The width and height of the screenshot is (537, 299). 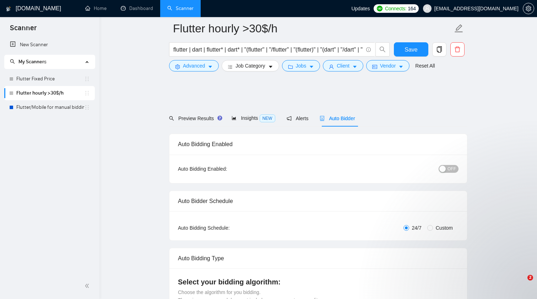 I want to click on span: folder, so click(x=290, y=66).